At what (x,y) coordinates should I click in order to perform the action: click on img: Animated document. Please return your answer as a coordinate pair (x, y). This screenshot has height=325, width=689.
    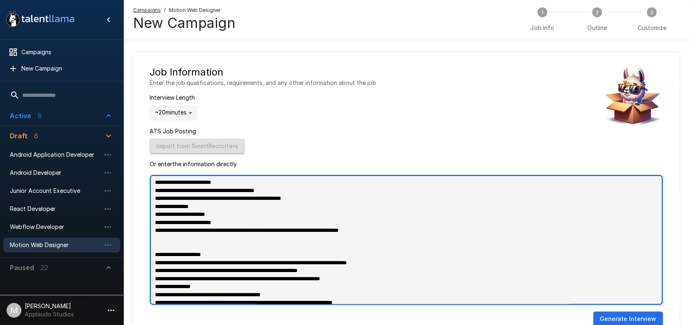
    Looking at the image, I should click on (631, 97).